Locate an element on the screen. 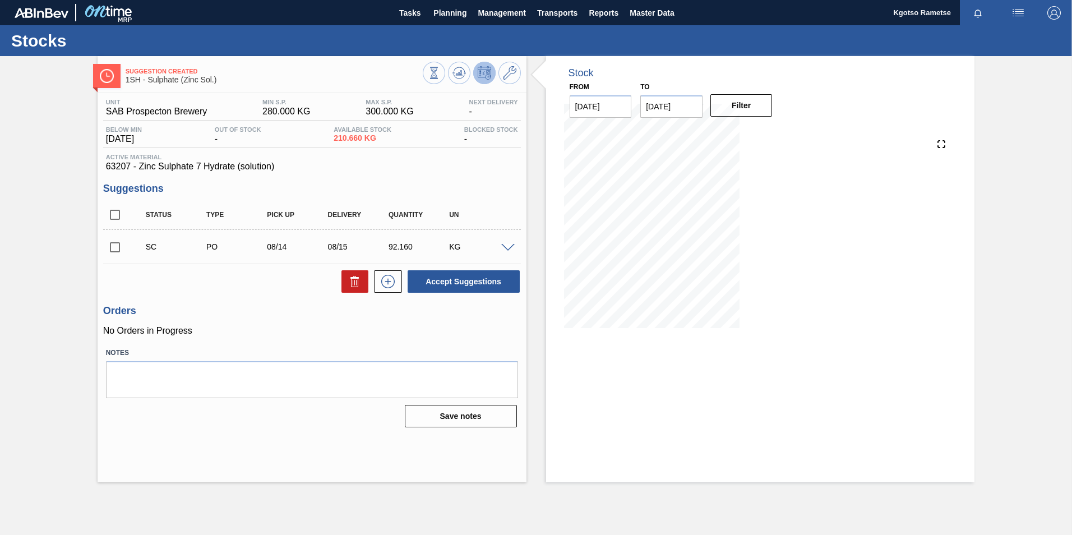  h3: Orders is located at coordinates (312, 311).